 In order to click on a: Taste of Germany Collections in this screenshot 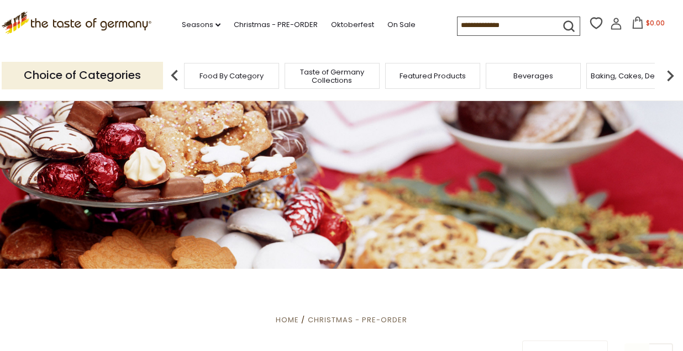, I will do `click(332, 76)`.